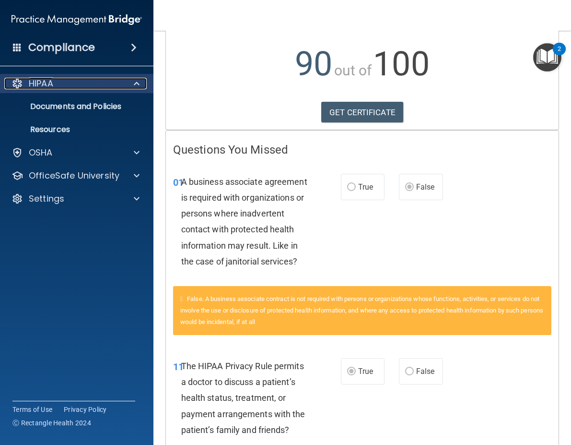  What do you see at coordinates (401, 64) in the screenshot?
I see `span: 100` at bounding box center [401, 64].